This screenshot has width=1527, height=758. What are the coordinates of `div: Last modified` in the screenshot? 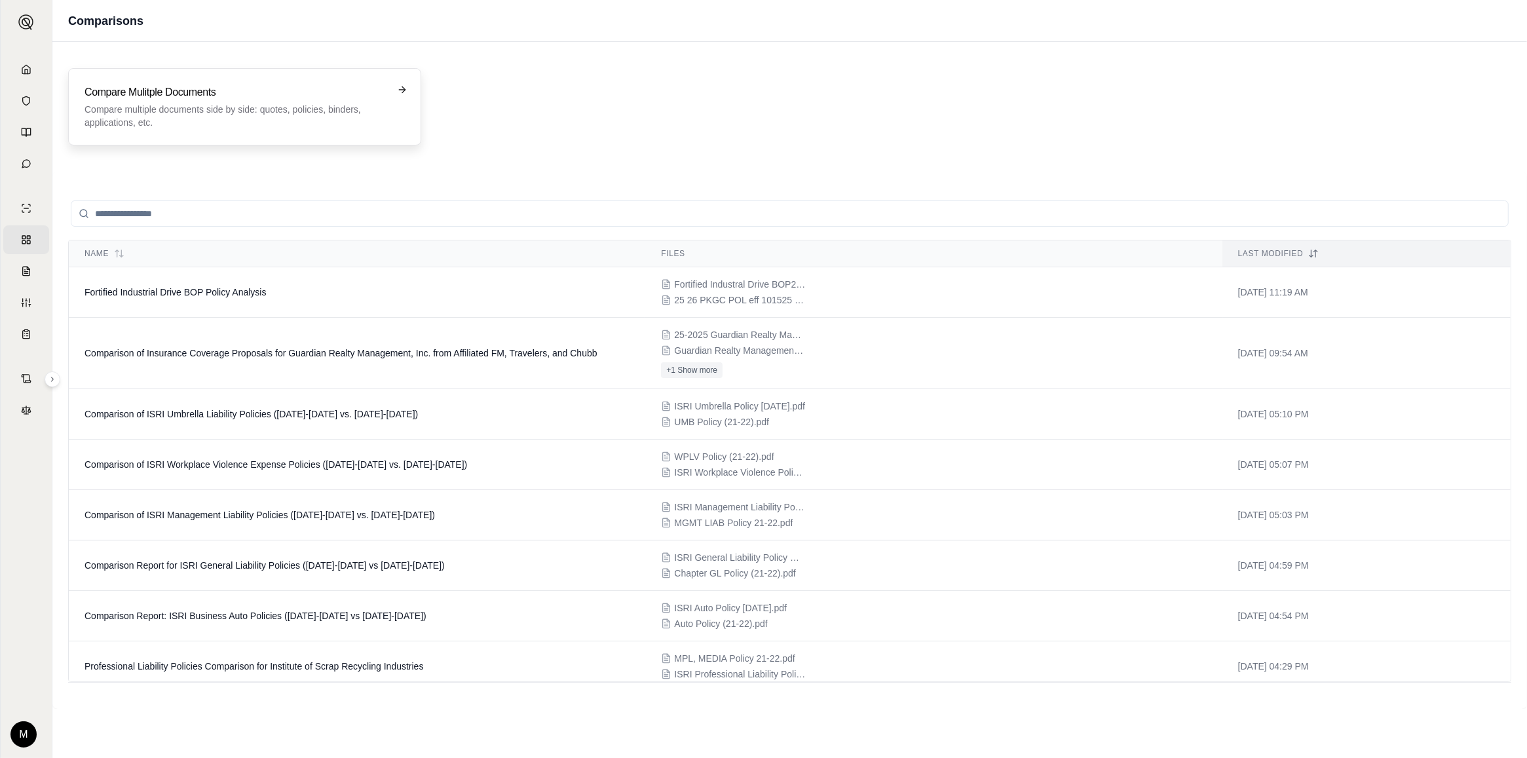 It's located at (1366, 253).